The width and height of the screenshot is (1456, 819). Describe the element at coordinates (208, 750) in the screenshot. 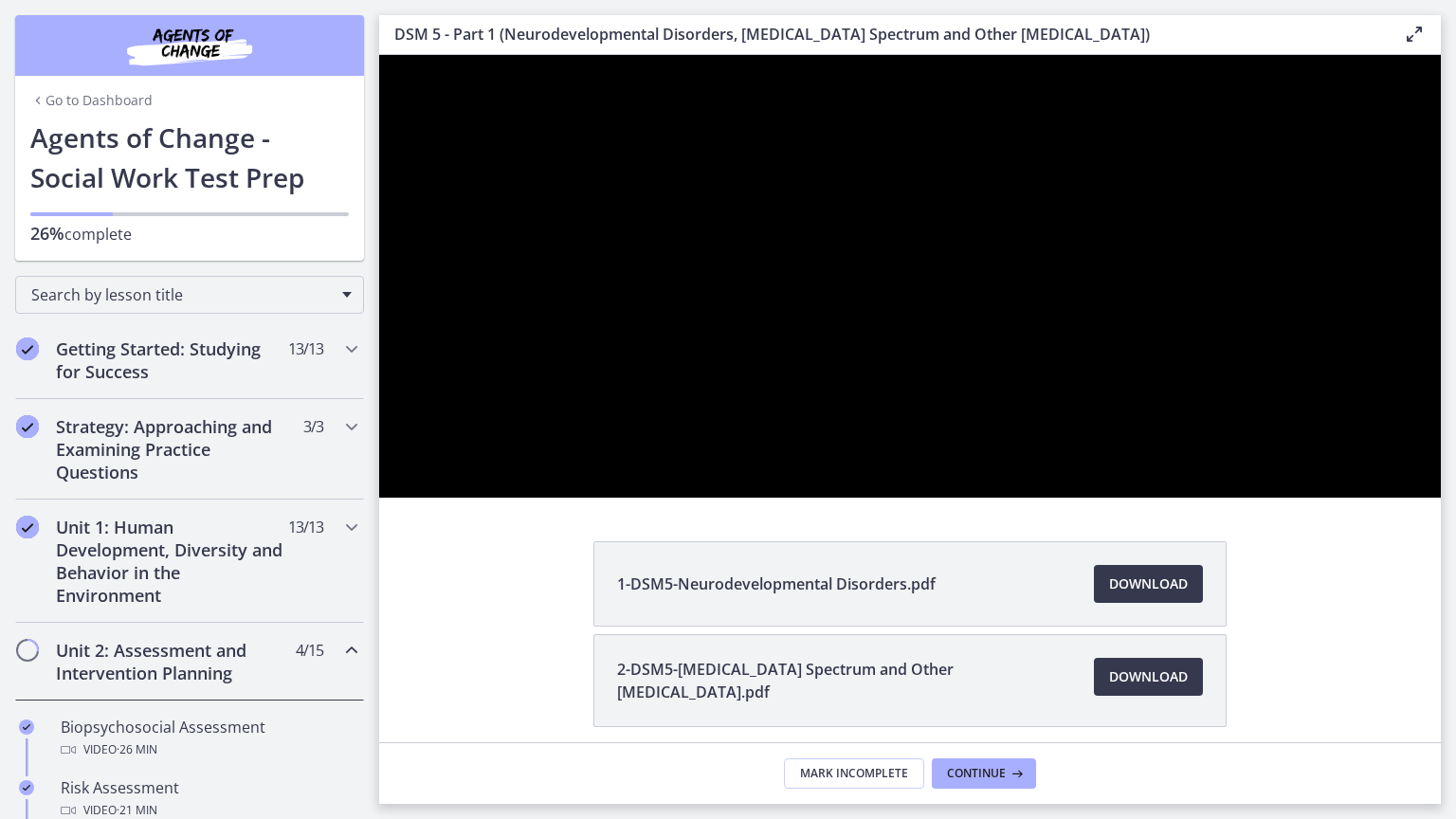

I see `div: Video` at that location.